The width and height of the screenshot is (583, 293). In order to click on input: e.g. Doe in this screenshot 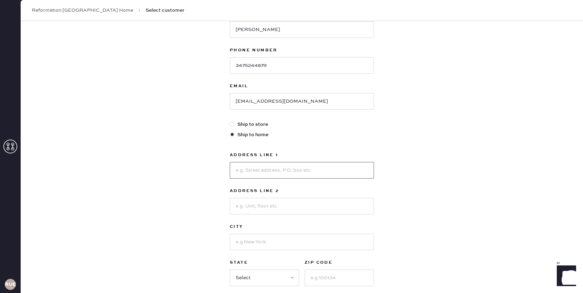, I will do `click(302, 30)`.